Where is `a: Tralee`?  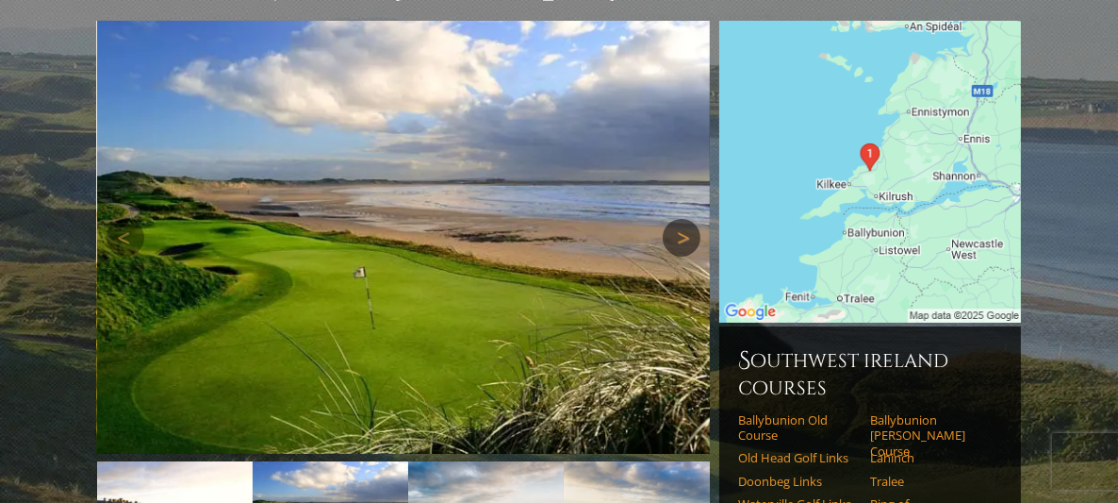
a: Tralee is located at coordinates (930, 481).